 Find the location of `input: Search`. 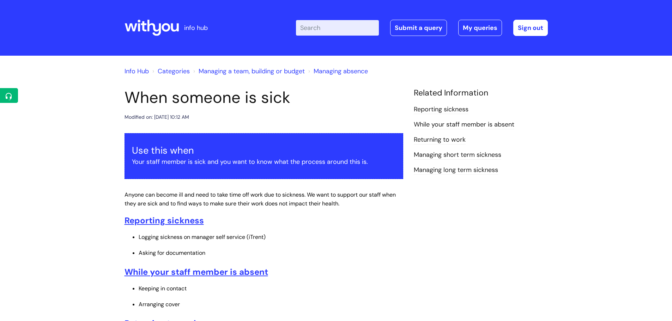

input: Search is located at coordinates (337, 28).